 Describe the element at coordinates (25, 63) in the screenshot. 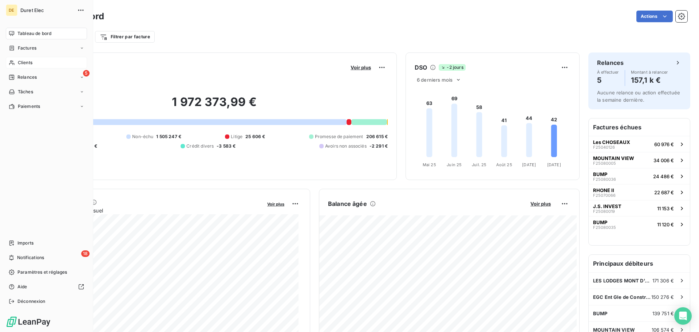

I see `span: Clients` at that location.